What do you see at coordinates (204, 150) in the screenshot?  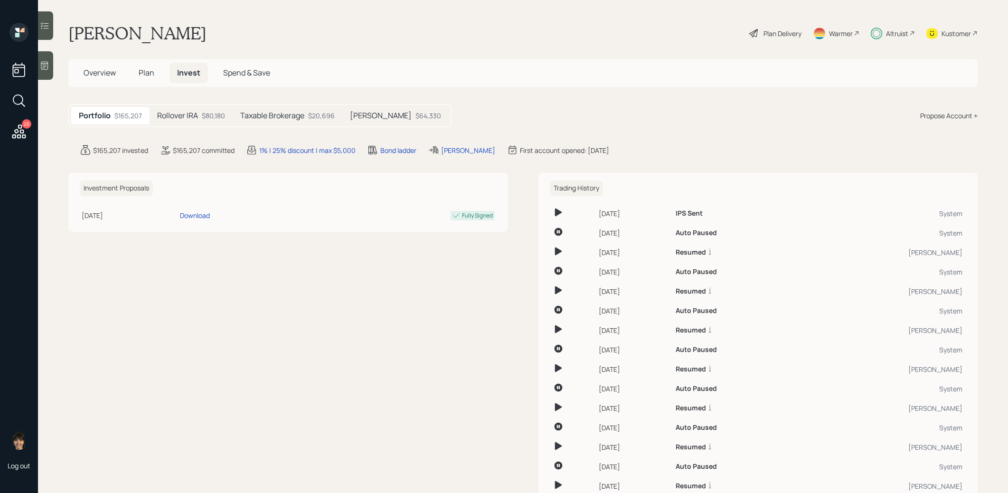 I see `div: $165,207 committed` at bounding box center [204, 150].